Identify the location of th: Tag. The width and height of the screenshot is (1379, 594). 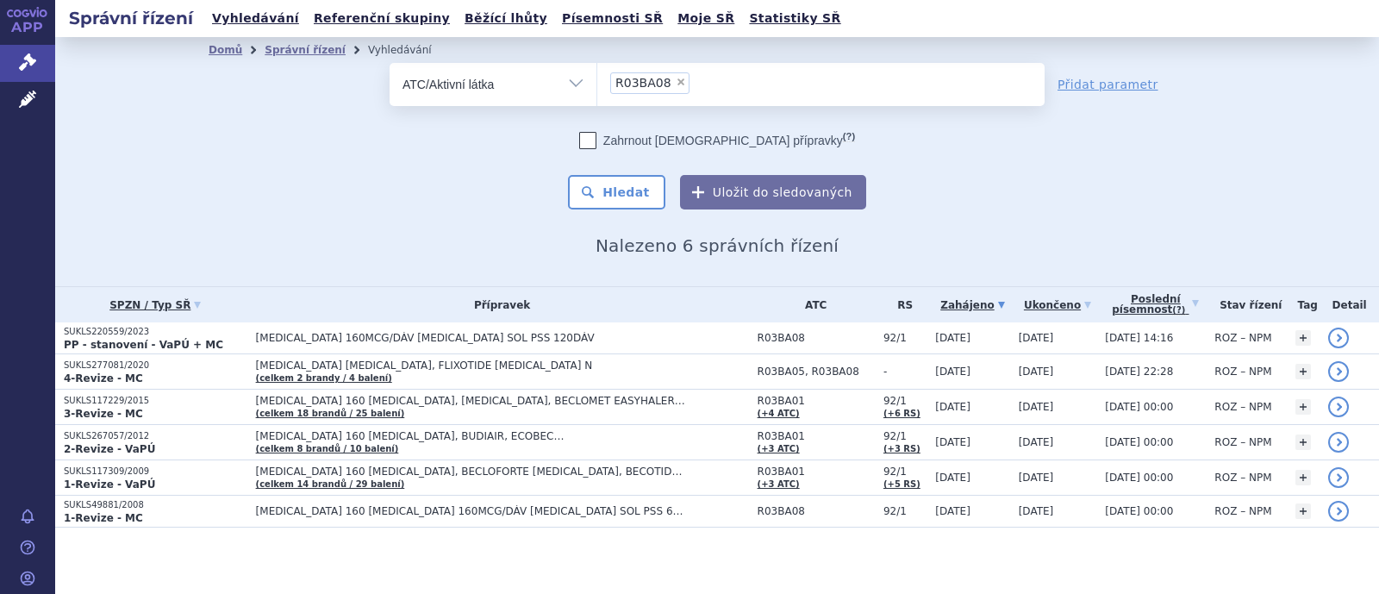
(1303, 304).